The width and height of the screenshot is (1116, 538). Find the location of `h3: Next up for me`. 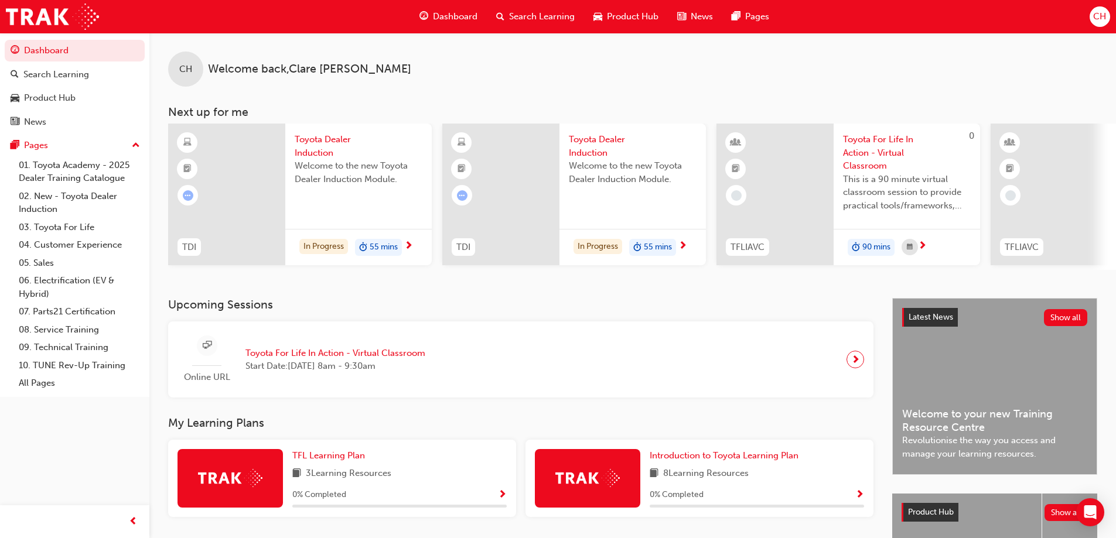

h3: Next up for me is located at coordinates (633, 112).